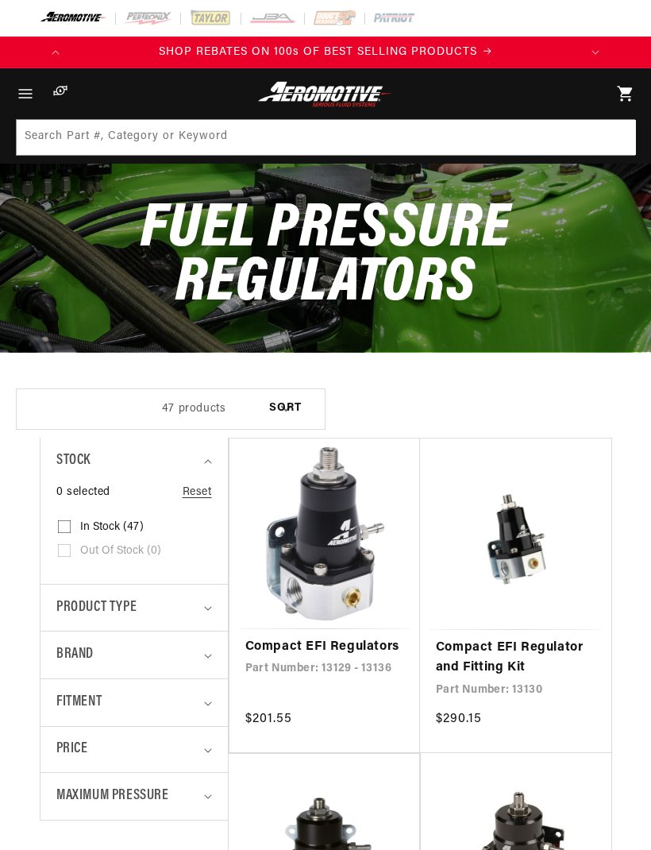  Describe the element at coordinates (25, 94) in the screenshot. I see `summary: Menu` at that location.